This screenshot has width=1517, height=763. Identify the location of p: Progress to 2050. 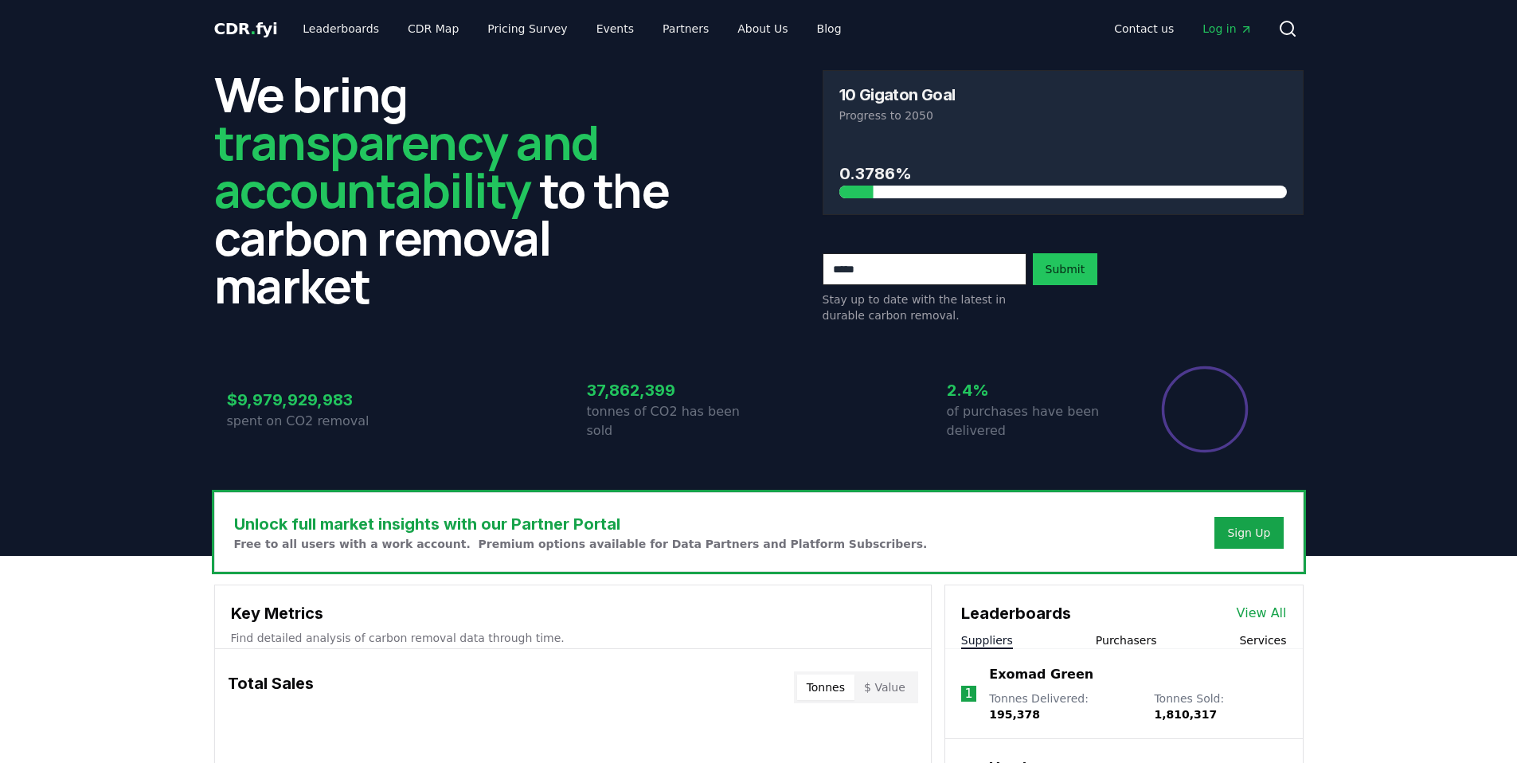
(1063, 115).